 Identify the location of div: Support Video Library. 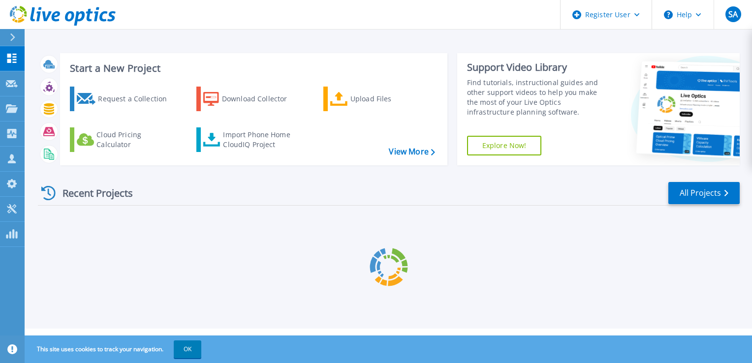
(538, 67).